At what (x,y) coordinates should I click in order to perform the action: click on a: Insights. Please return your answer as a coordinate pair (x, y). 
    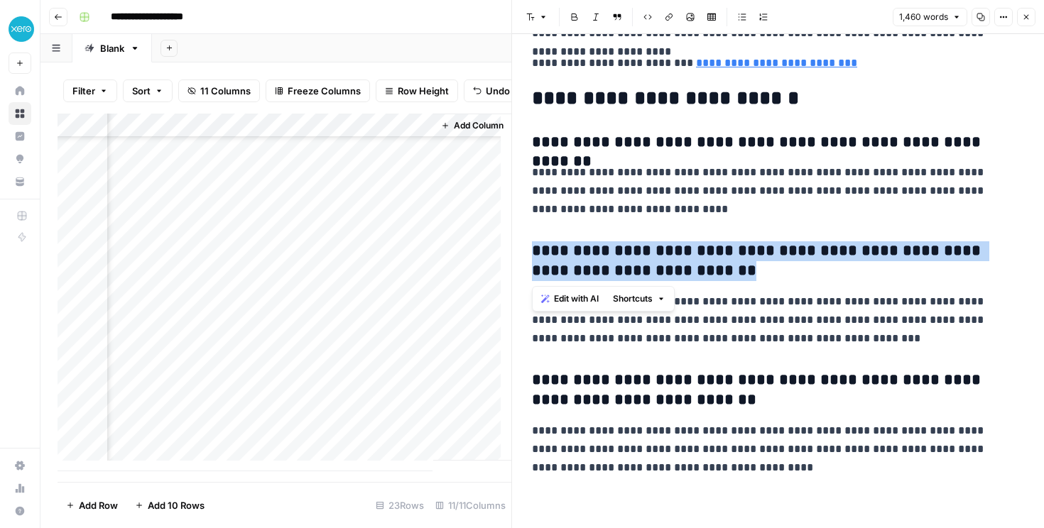
    Looking at the image, I should click on (20, 136).